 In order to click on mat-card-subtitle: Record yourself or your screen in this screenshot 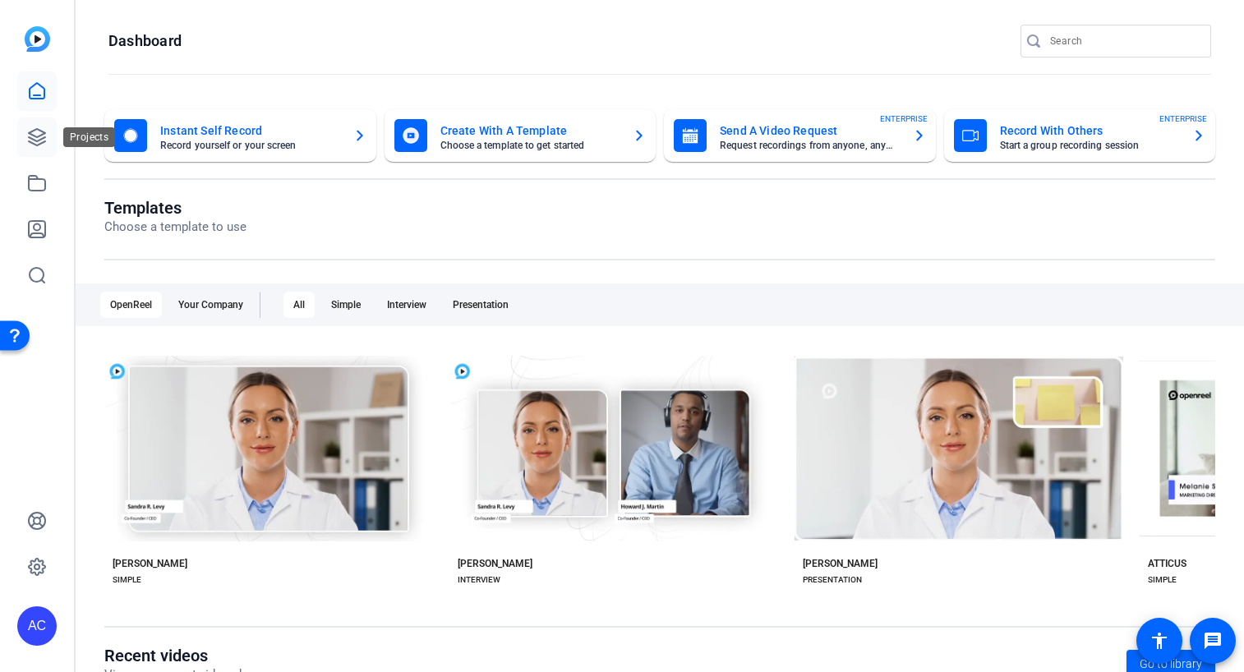, I will do `click(250, 145)`.